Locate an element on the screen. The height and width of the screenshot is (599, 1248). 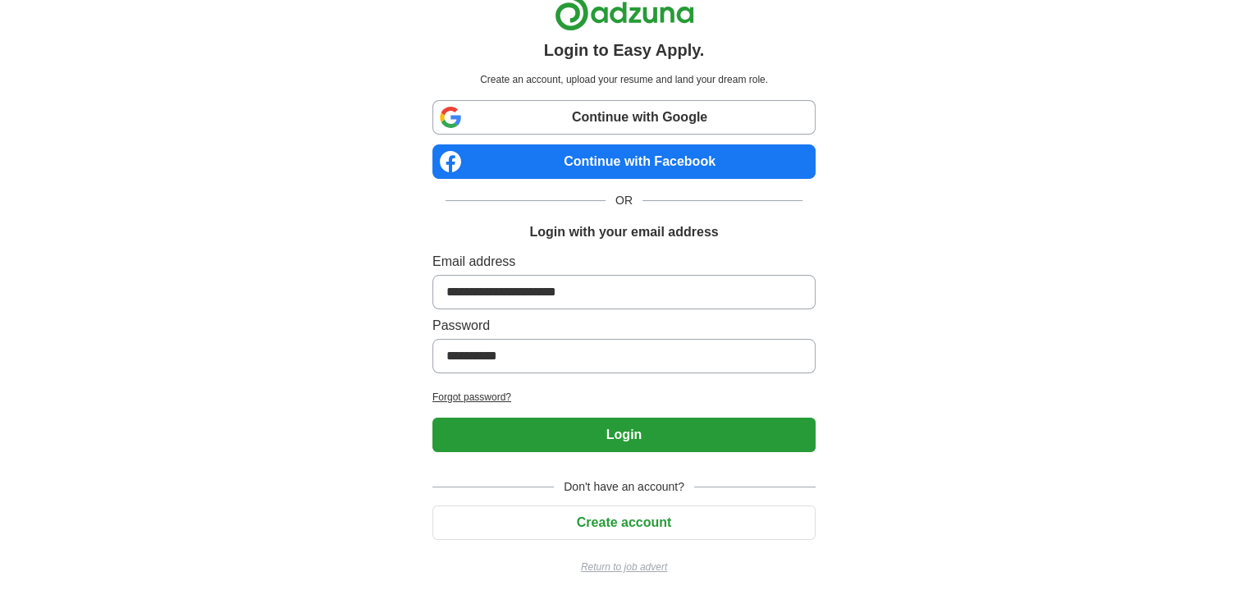
label: Password is located at coordinates (624, 326).